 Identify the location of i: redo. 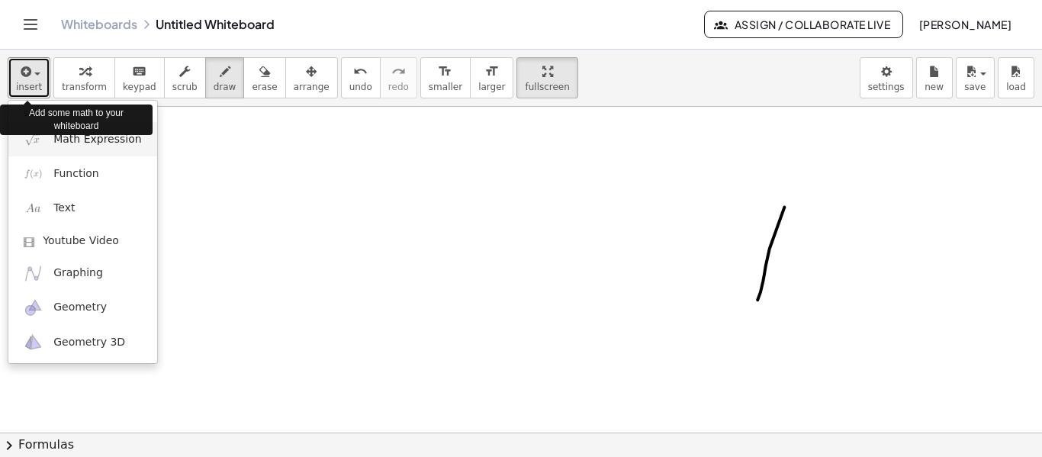
(398, 72).